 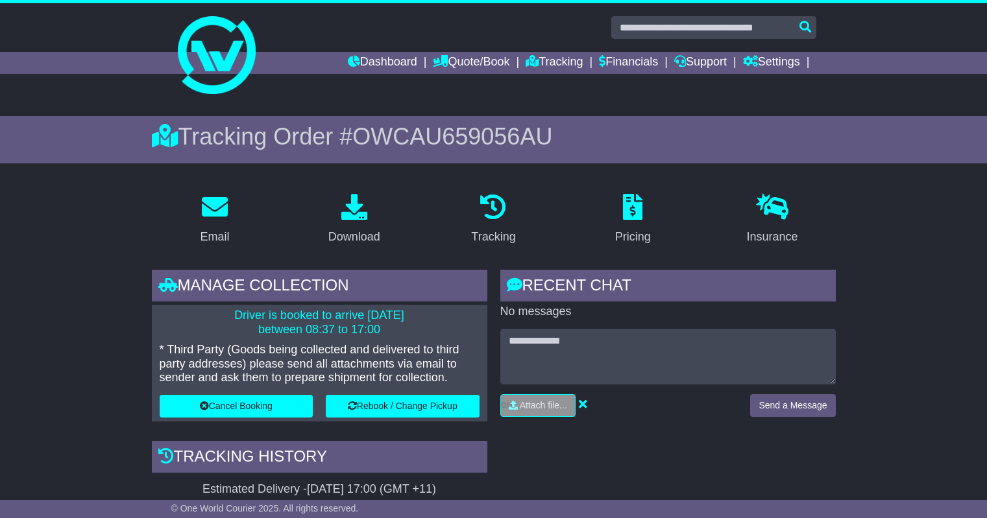 What do you see at coordinates (667, 287) in the screenshot?
I see `div: RECENT CHAT` at bounding box center [667, 287].